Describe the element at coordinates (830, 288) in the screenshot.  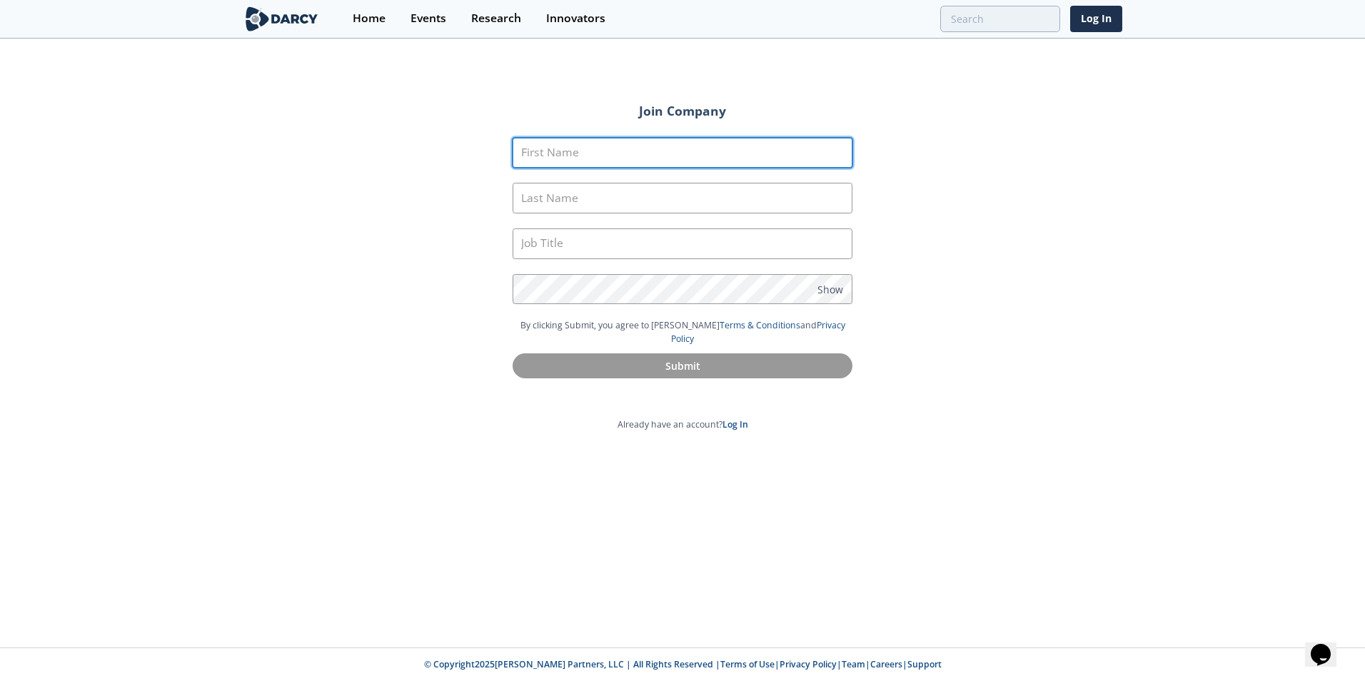
I see `span: Show` at that location.